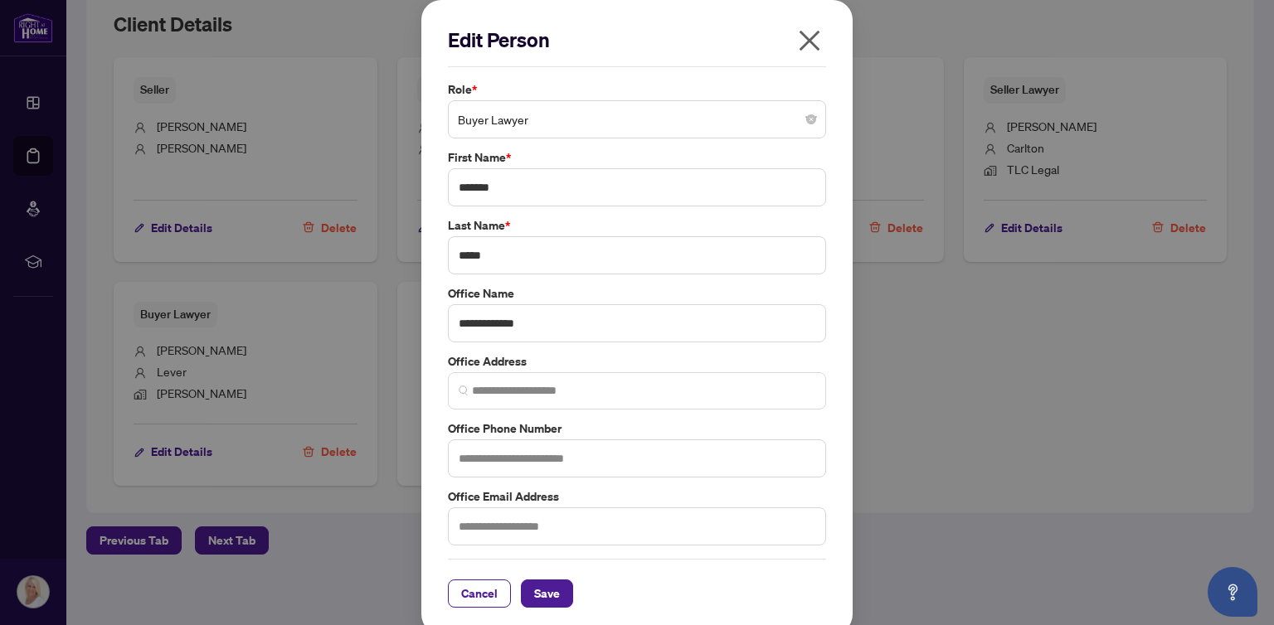  Describe the element at coordinates (479, 594) in the screenshot. I see `button: Cancel` at that location.